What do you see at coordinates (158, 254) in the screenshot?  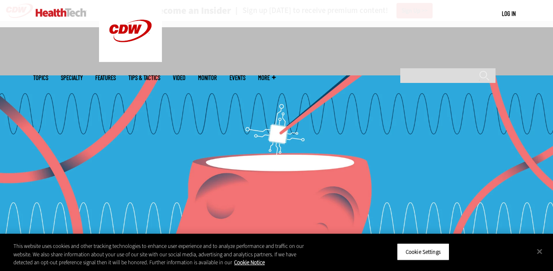 I see `div: This website uses cookies and other tracking technologies to enhance user experience and to analy...` at bounding box center [158, 254].